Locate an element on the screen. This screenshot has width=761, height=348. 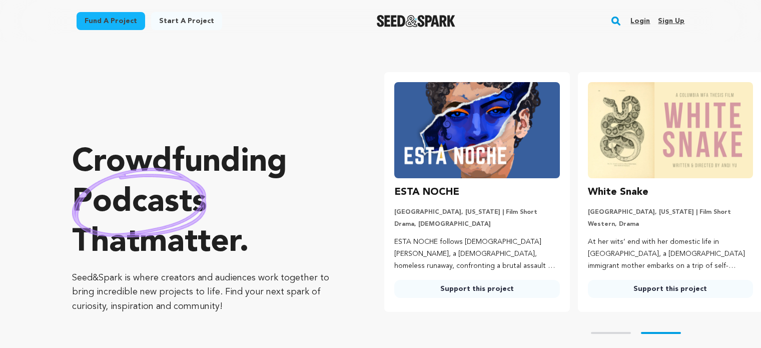
img: ESTA NOCHE image is located at coordinates (477, 130).